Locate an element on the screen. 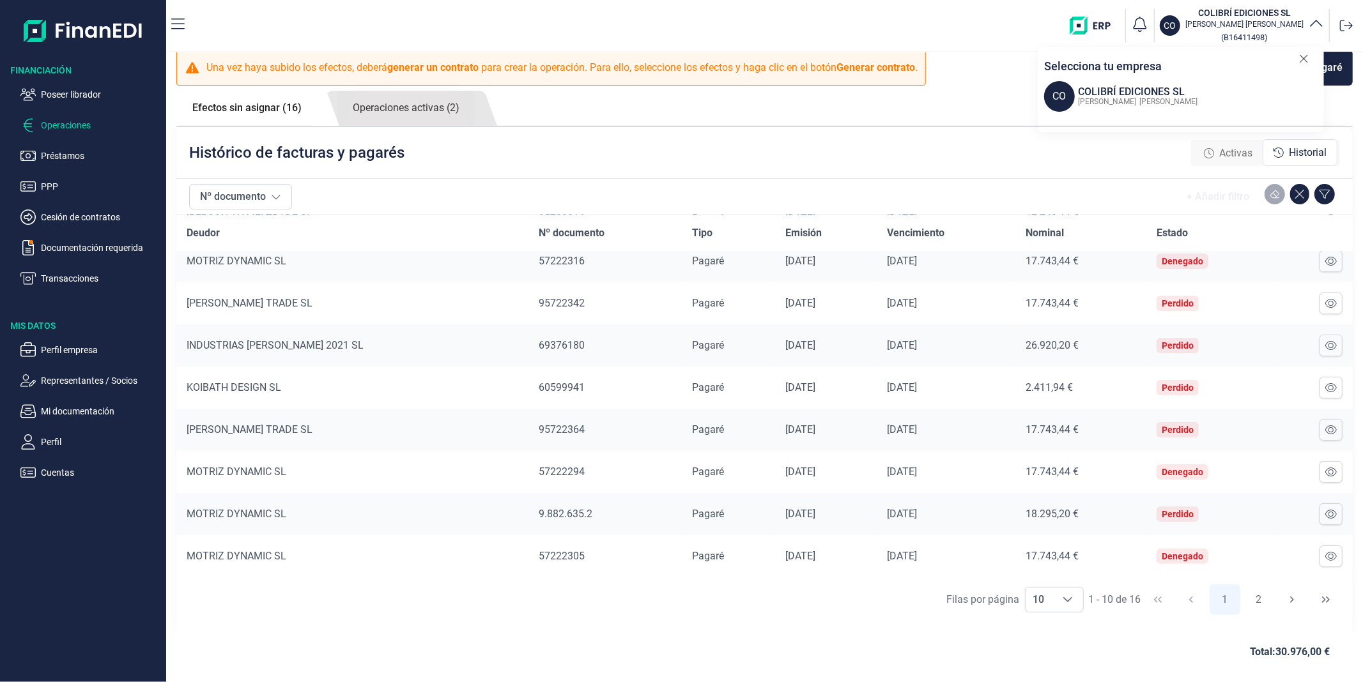 The image size is (1363, 682). button: Mi documentación is located at coordinates (91, 411).